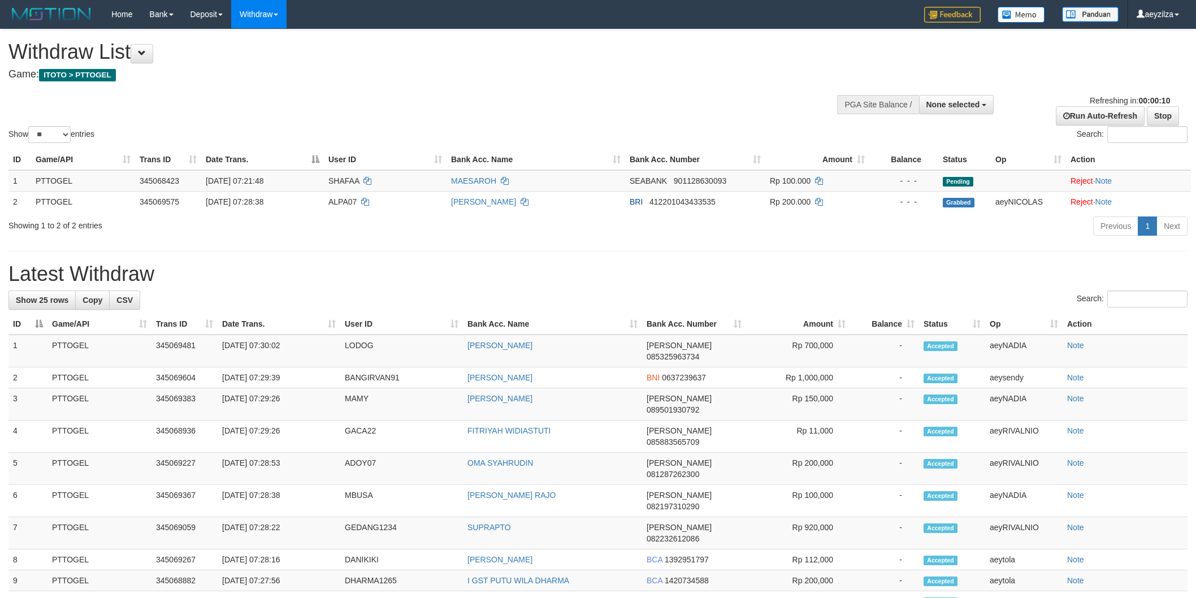 This screenshot has height=598, width=1196. I want to click on div: Showing 1 to 2 of 2 entries, so click(249, 223).